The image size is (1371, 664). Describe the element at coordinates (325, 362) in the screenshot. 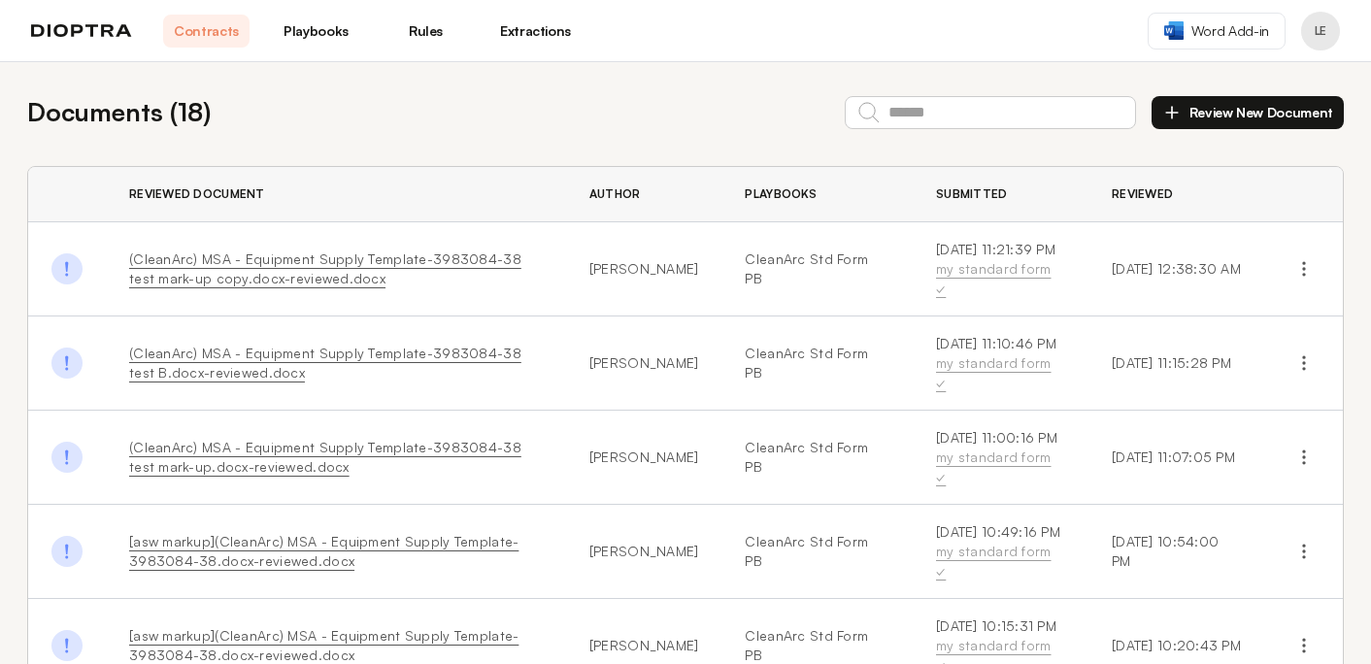

I see `a: (CleanArc) MSA - Equipment Supply Template-3983084-38 test B.docx-reviewed.docx` at that location.